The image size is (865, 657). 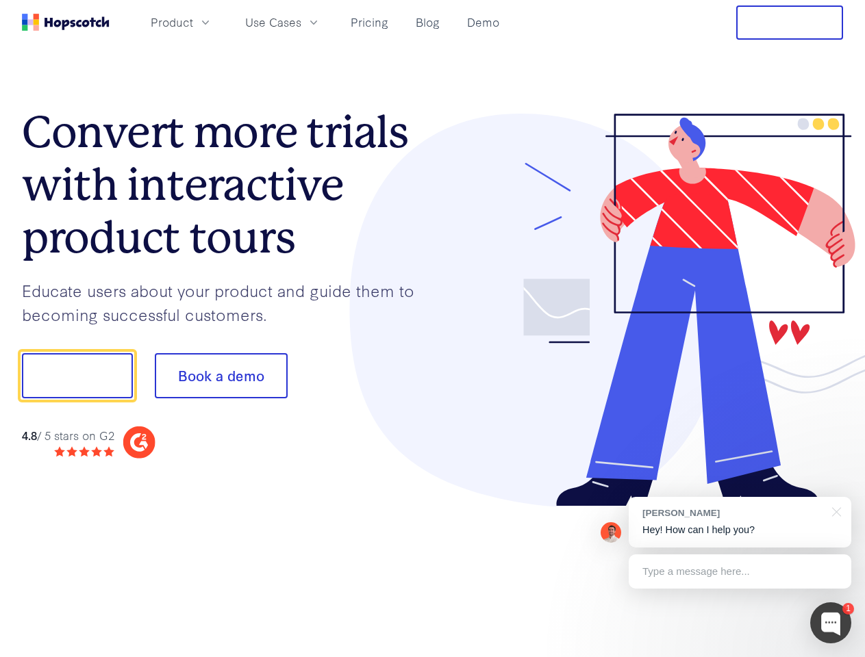 I want to click on span: Use Cases, so click(x=273, y=22).